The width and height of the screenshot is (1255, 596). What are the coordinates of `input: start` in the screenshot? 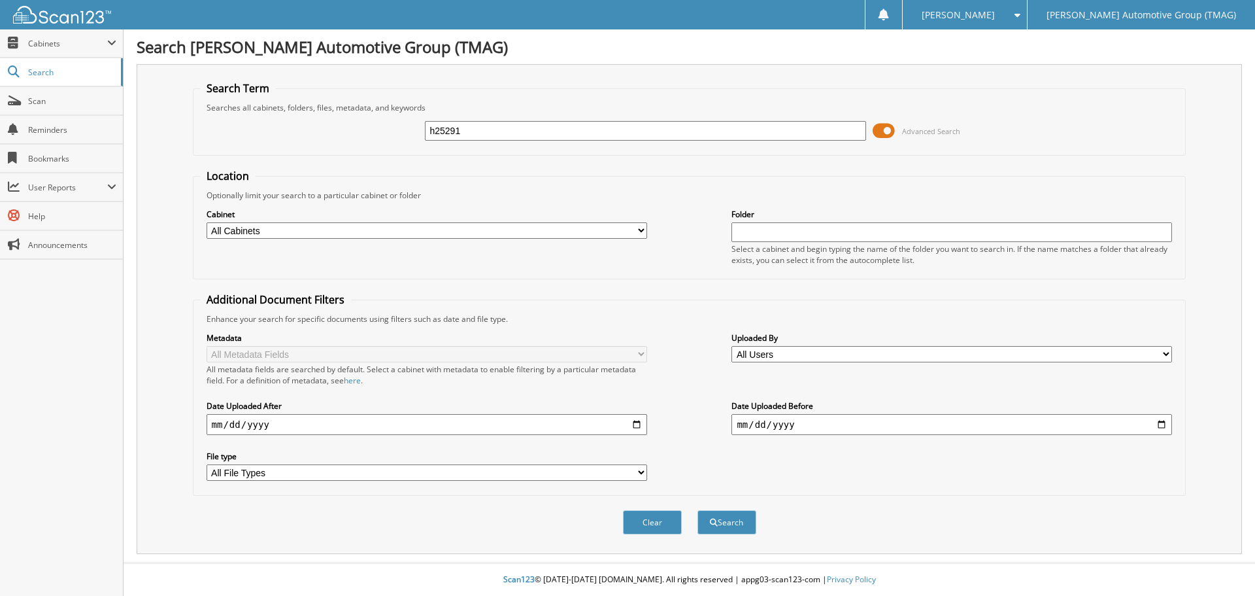 It's located at (427, 424).